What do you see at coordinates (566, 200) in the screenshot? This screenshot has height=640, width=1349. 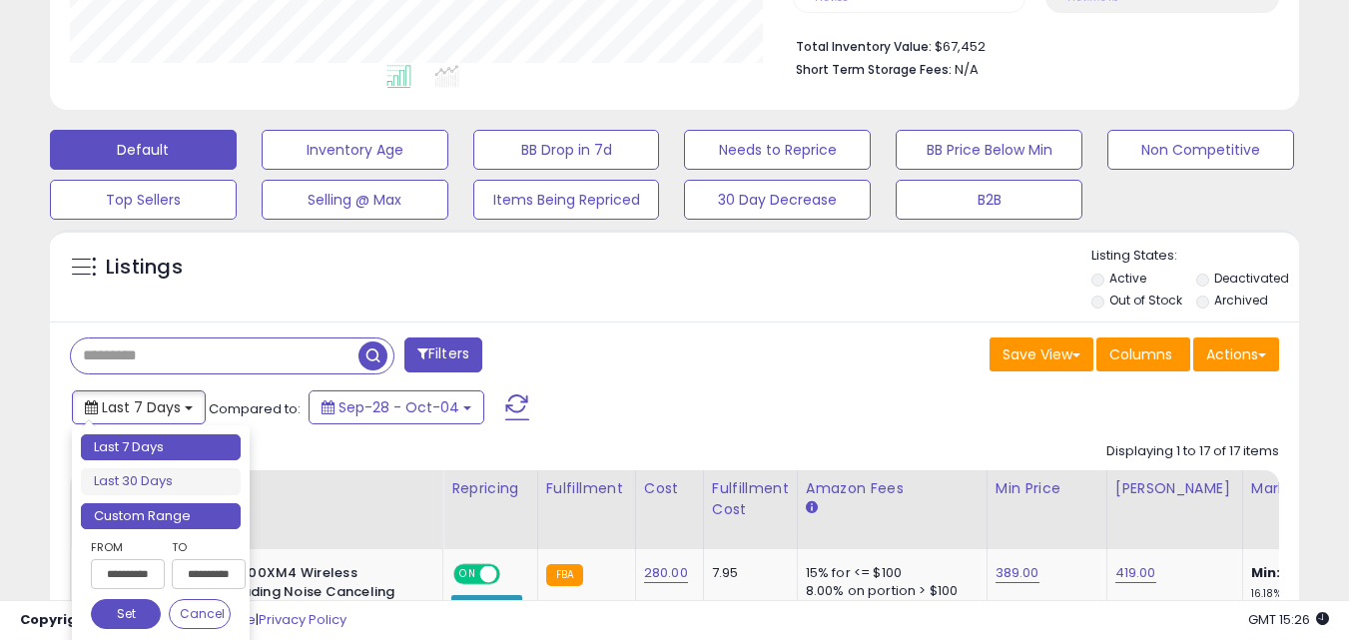 I see `button: Items Being Repriced` at bounding box center [566, 200].